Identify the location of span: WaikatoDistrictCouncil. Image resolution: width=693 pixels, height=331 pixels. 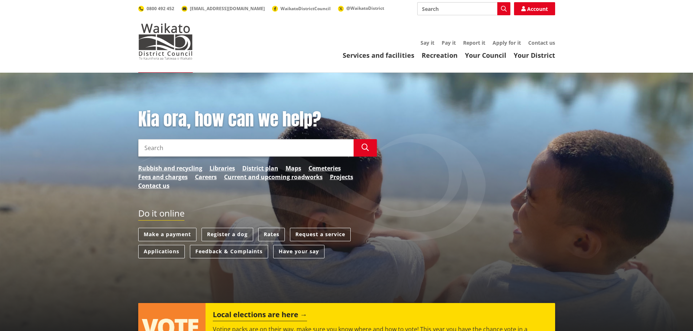
(305, 8).